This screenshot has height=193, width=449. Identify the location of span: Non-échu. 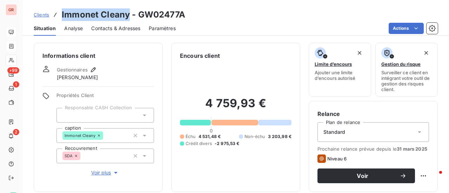
(255, 137).